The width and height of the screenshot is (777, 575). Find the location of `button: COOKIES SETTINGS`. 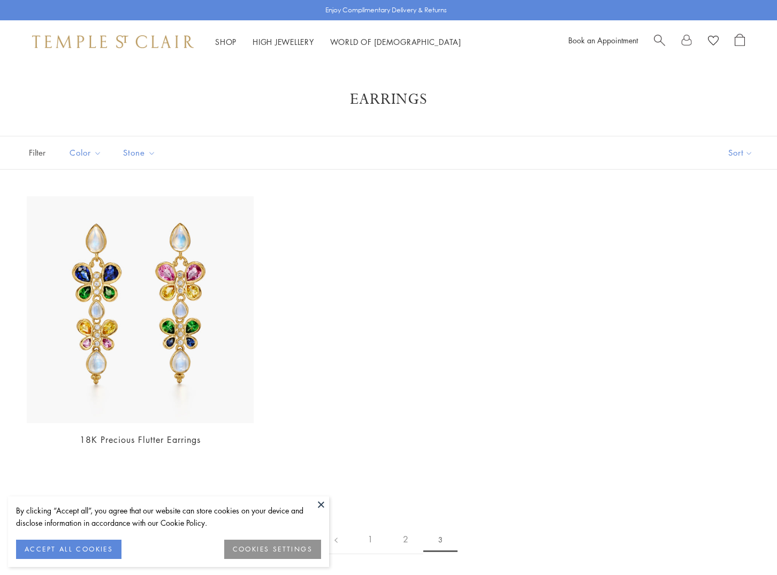

button: COOKIES SETTINGS is located at coordinates (272, 549).